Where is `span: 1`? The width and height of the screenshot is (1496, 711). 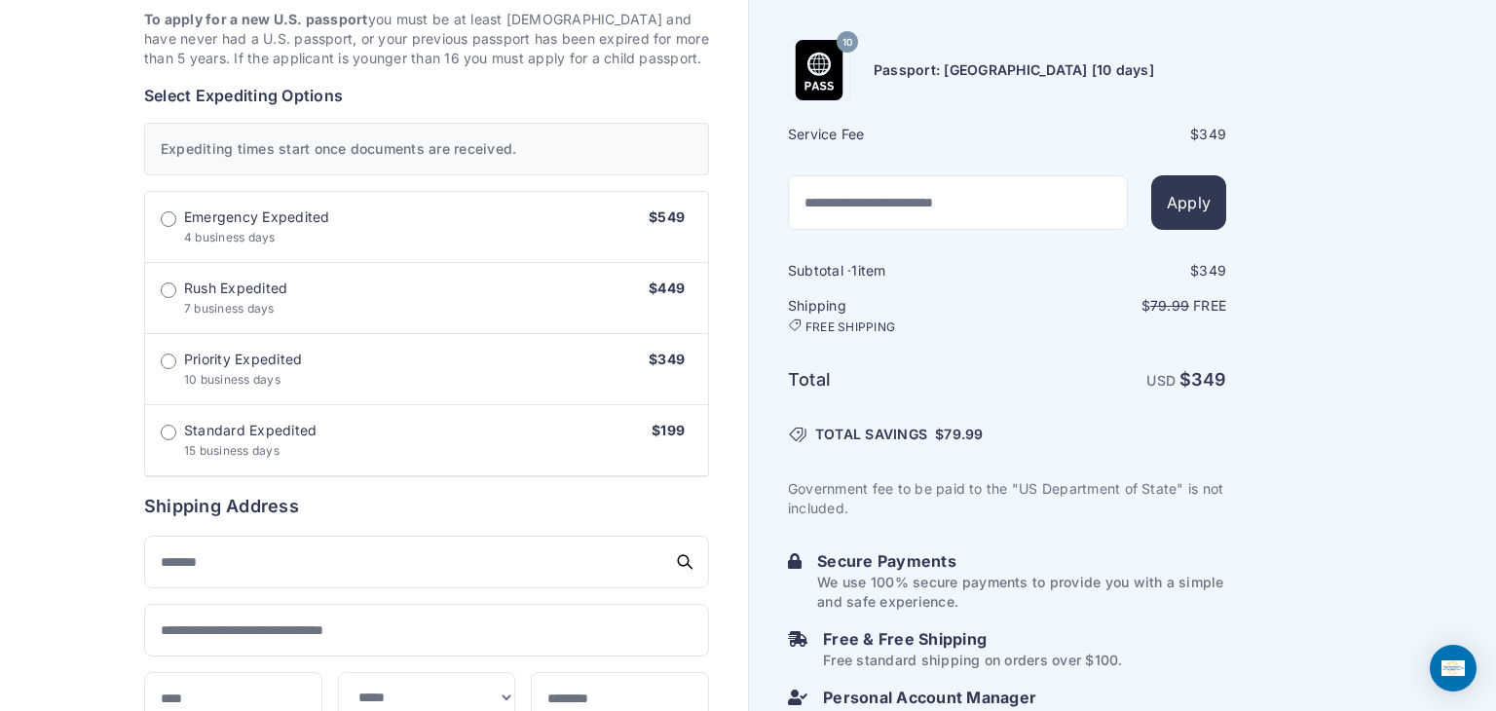
span: 1 is located at coordinates (854, 270).